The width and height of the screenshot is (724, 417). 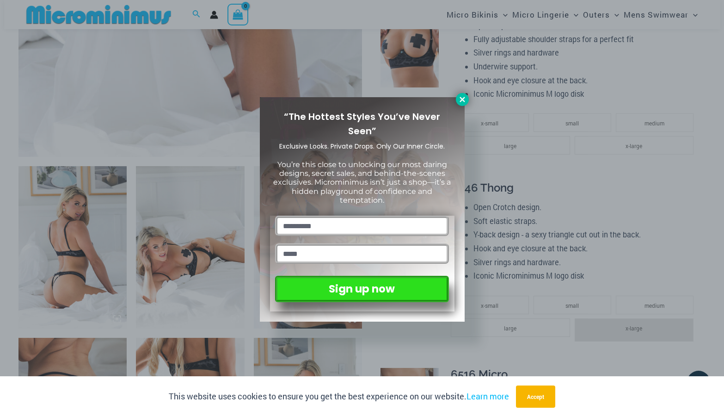 What do you see at coordinates (362, 146) in the screenshot?
I see `span: Exclusive Looks. Private Drops. Only Our Inner Circle.` at bounding box center [362, 146].